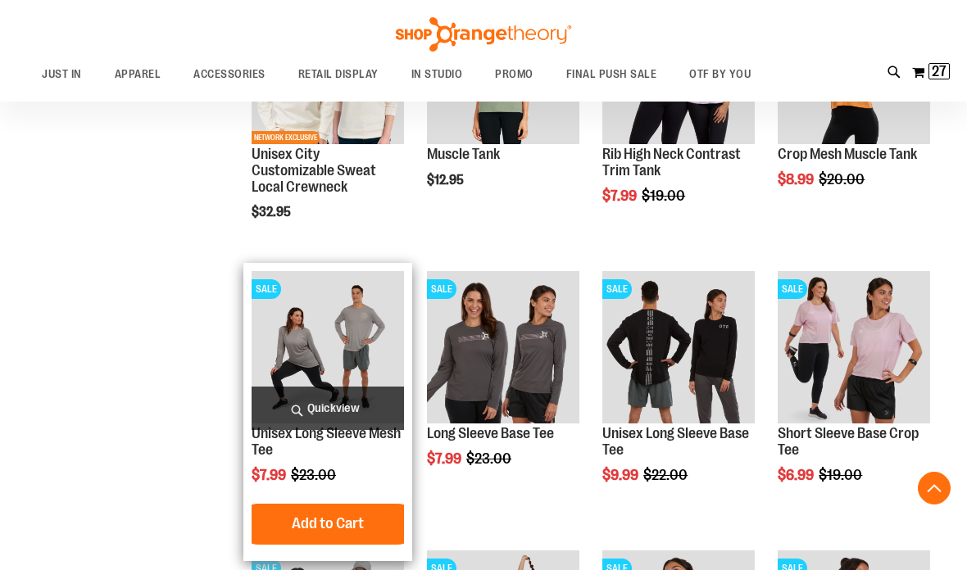  Describe the element at coordinates (338, 75) in the screenshot. I see `a: RETAIL DISPLAY` at that location.